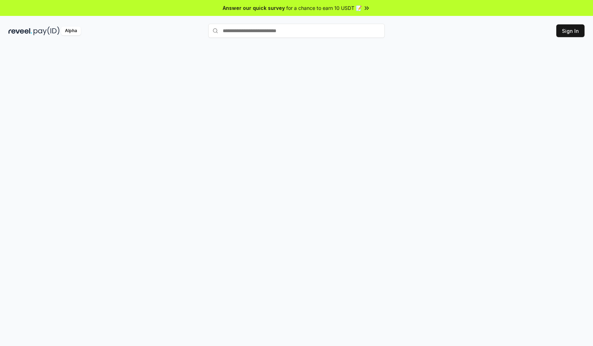 The width and height of the screenshot is (593, 346). Describe the element at coordinates (324, 8) in the screenshot. I see `span: for a chance to earn 10 USDT 📝` at that location.